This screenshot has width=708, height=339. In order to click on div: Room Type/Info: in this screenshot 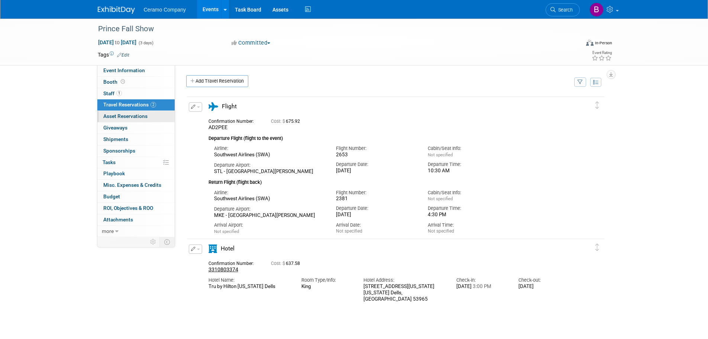, I will do `click(327, 280)`.